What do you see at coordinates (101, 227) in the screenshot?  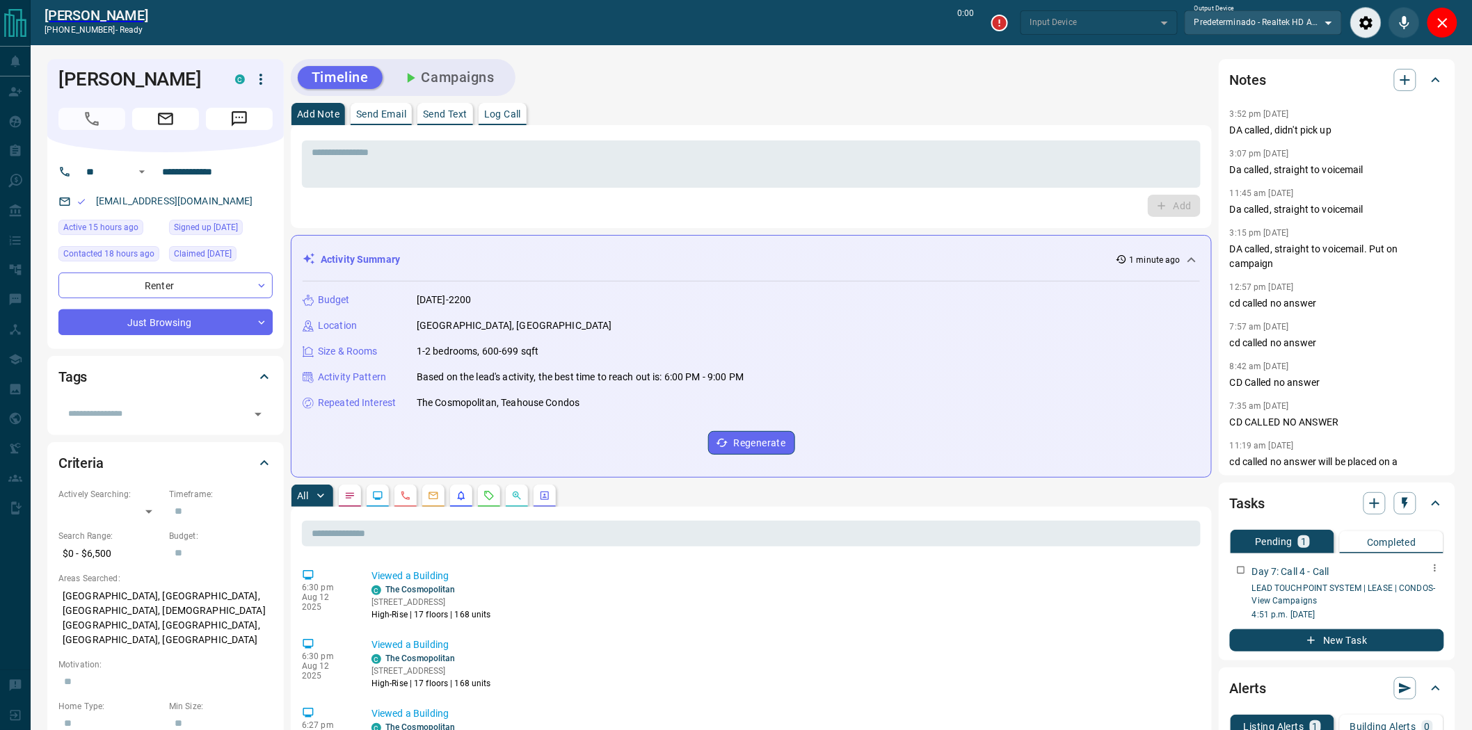 I see `span: Active 15 hours ago` at bounding box center [101, 227].